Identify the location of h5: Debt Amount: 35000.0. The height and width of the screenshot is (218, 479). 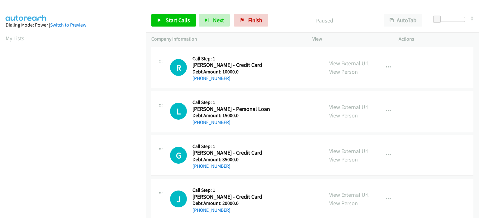
(232, 159).